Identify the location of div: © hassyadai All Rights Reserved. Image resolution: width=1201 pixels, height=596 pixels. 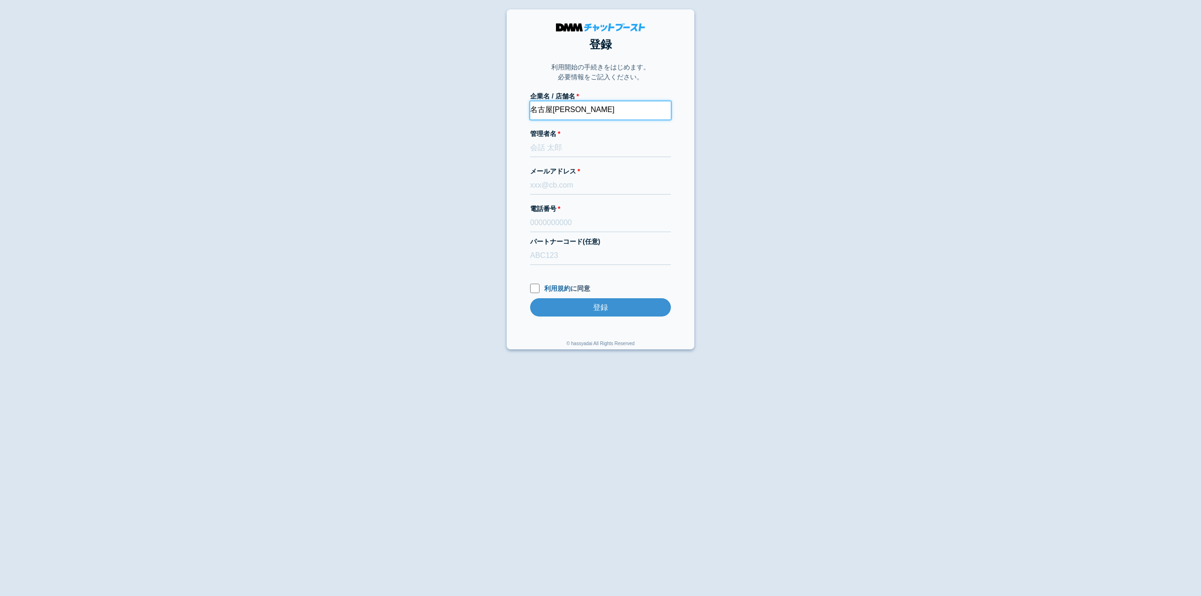
(600, 345).